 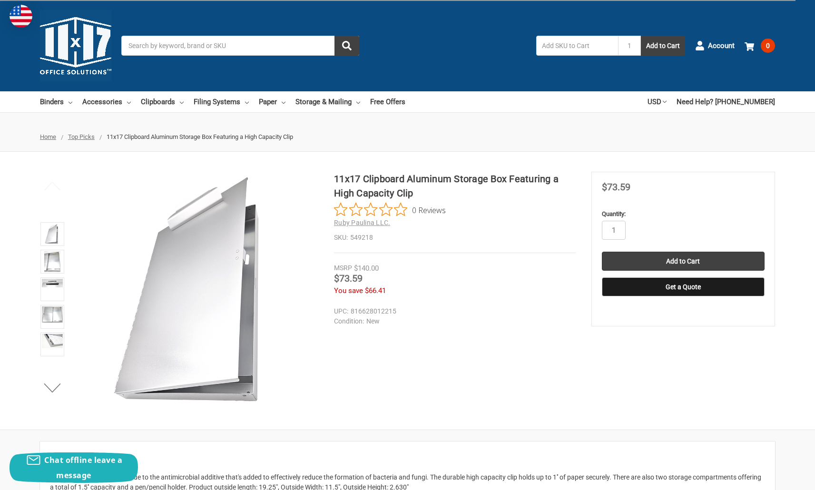 I want to click on h2: Description, so click(x=407, y=459).